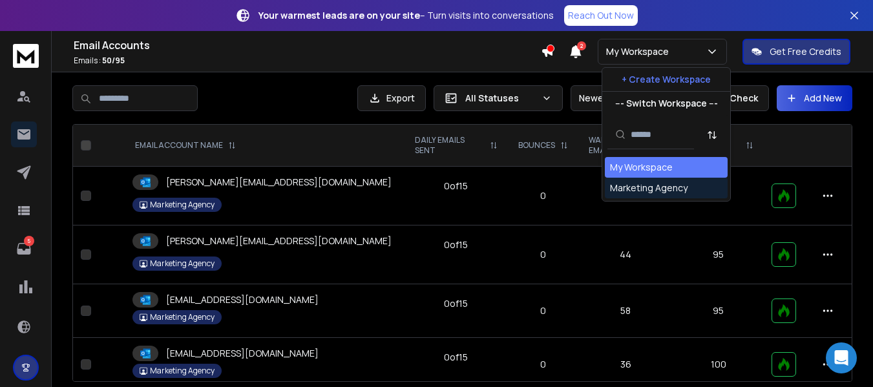 The height and width of the screenshot is (387, 873). Describe the element at coordinates (24, 249) in the screenshot. I see `a: 5` at that location.